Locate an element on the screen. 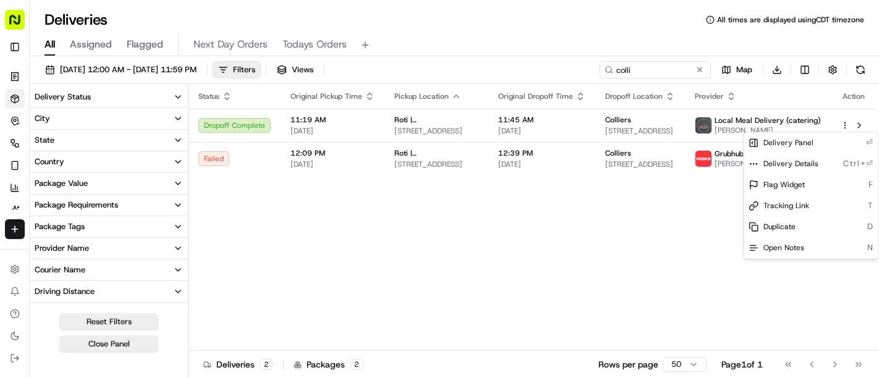  span: N is located at coordinates (871, 248).